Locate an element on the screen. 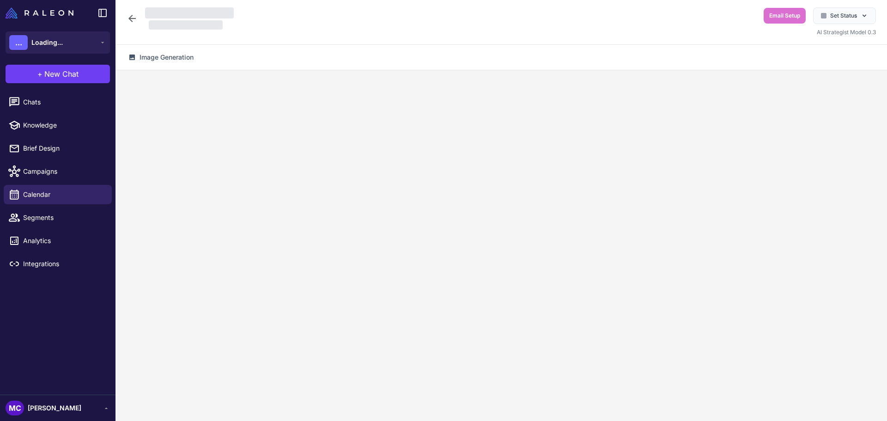 The width and height of the screenshot is (887, 421). a: Analytics is located at coordinates (58, 241).